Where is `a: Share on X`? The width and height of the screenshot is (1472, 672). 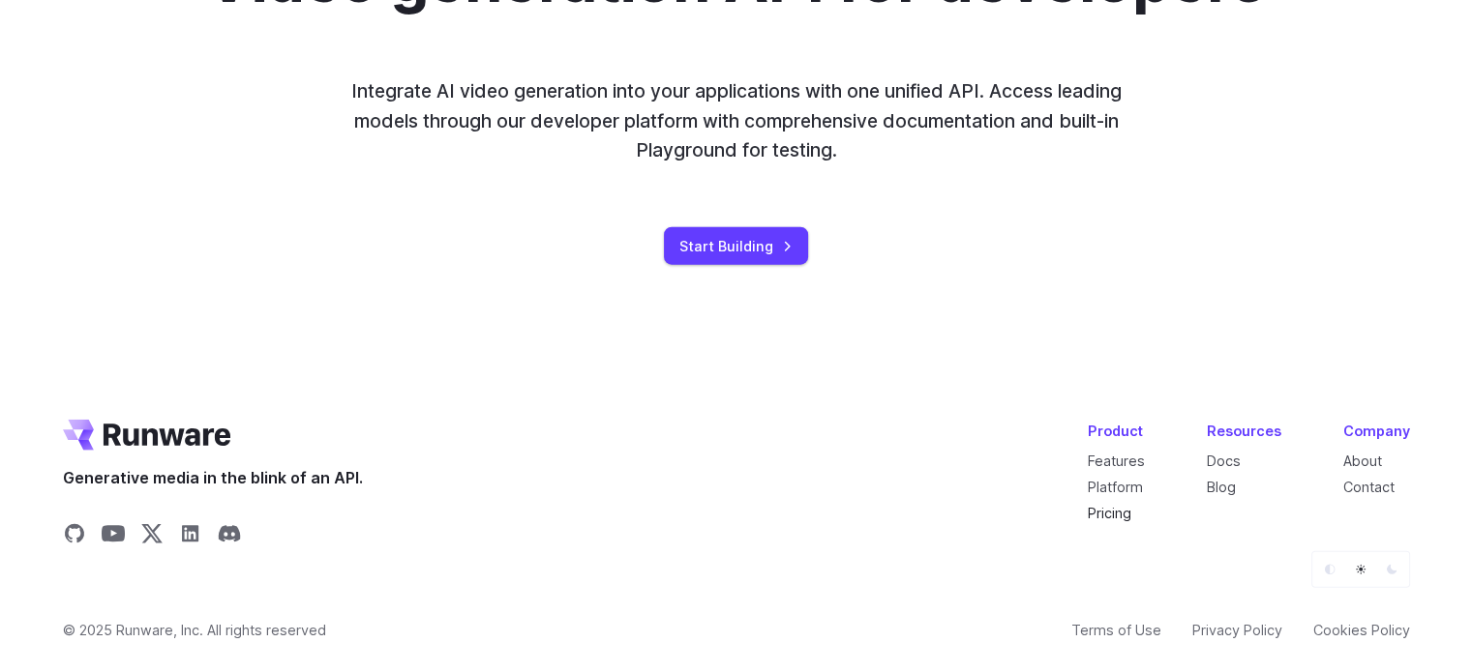 a: Share on X is located at coordinates (152, 537).